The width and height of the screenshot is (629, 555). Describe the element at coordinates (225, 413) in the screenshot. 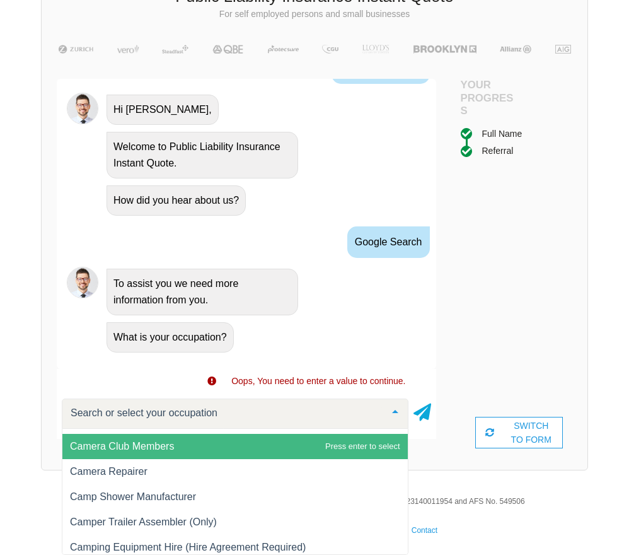

I see `input: Search or select your occupation` at that location.